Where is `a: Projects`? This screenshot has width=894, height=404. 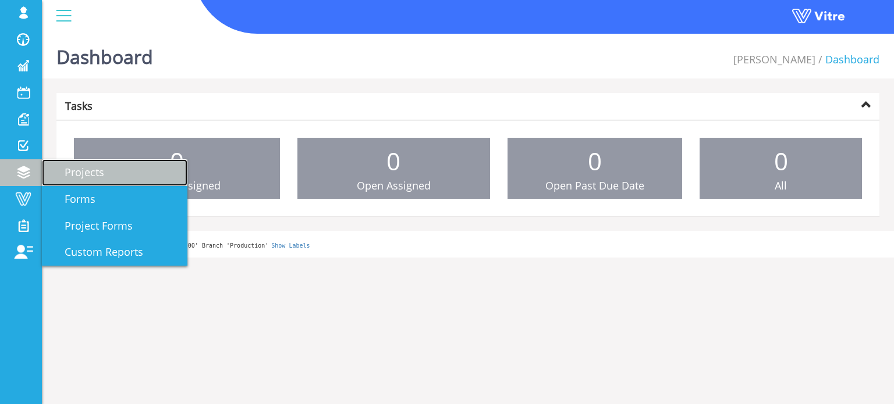
a: Projects is located at coordinates (115, 173).